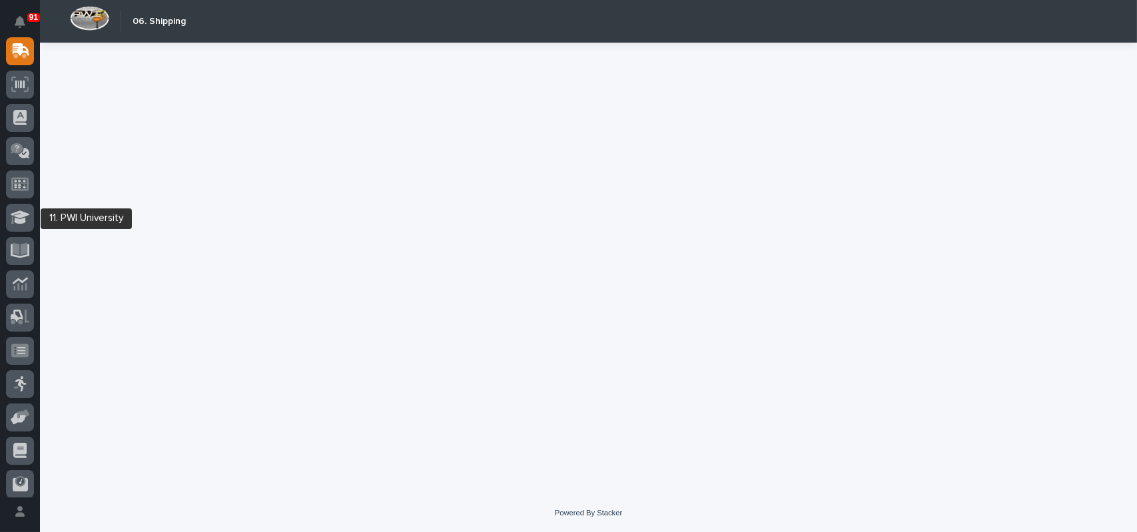  What do you see at coordinates (89, 18) in the screenshot?
I see `img: Workspace Logo` at bounding box center [89, 18].